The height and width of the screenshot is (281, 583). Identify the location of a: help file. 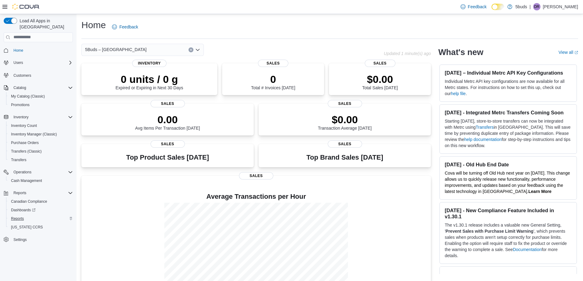
(458, 94).